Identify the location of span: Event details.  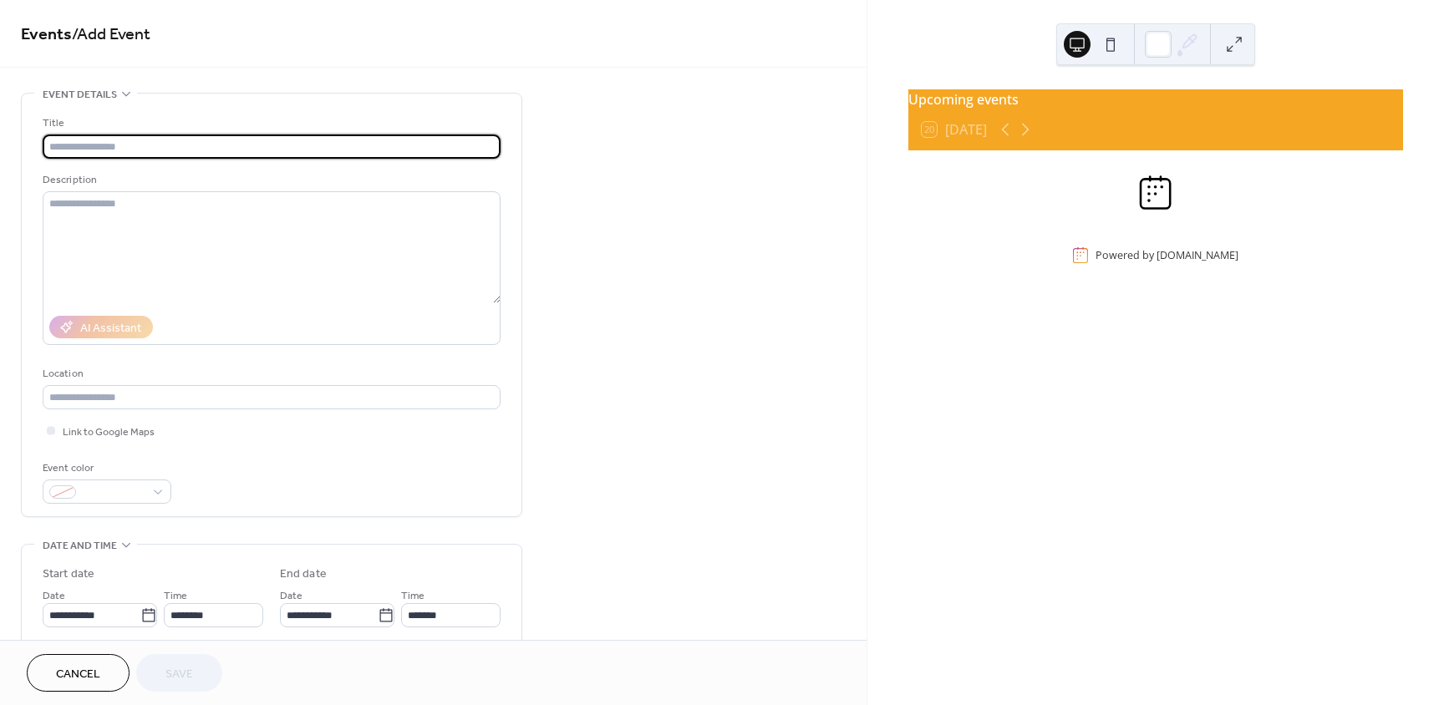
(79, 94).